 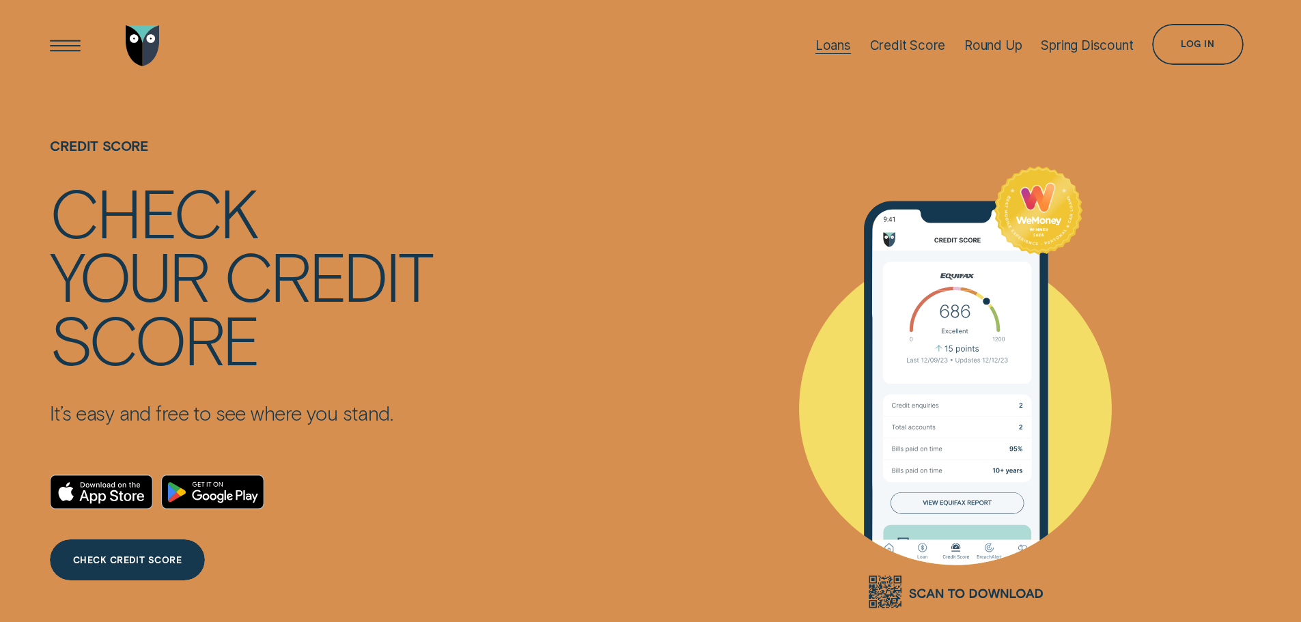 What do you see at coordinates (1086, 45) in the screenshot?
I see `div: Spring Discount` at bounding box center [1086, 45].